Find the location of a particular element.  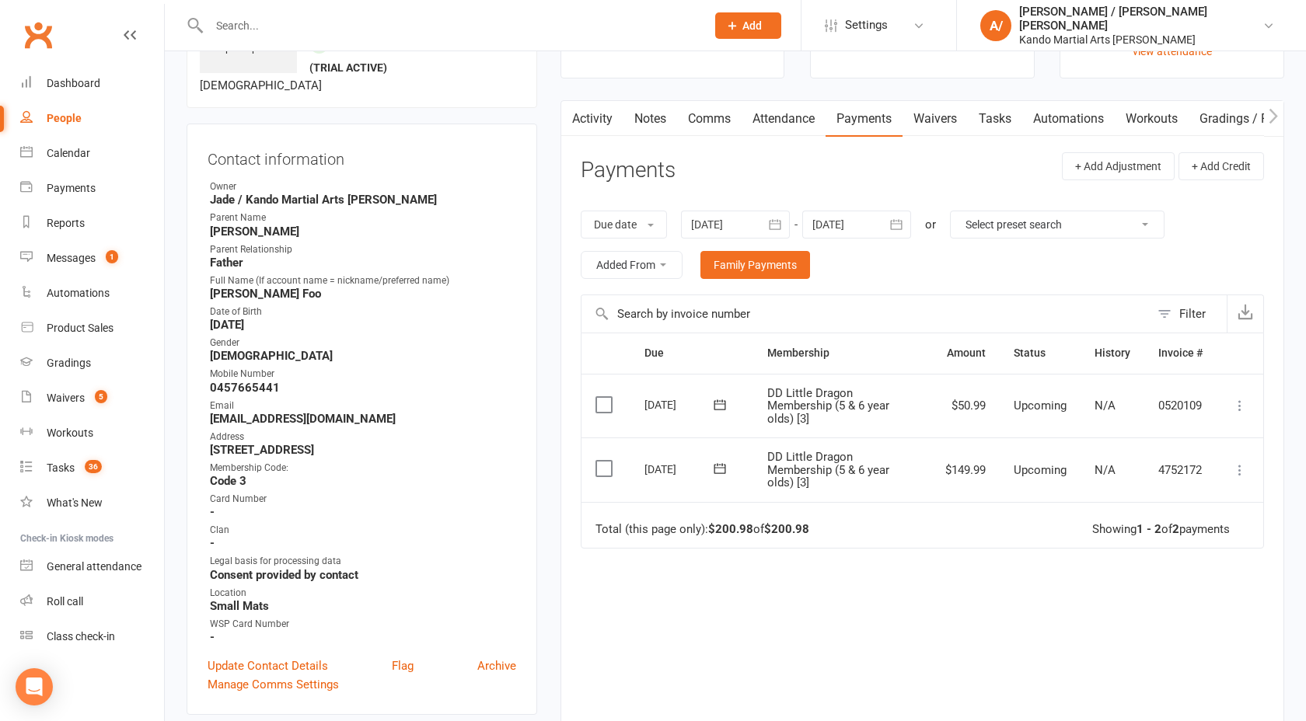

strong: Father is located at coordinates (363, 263).